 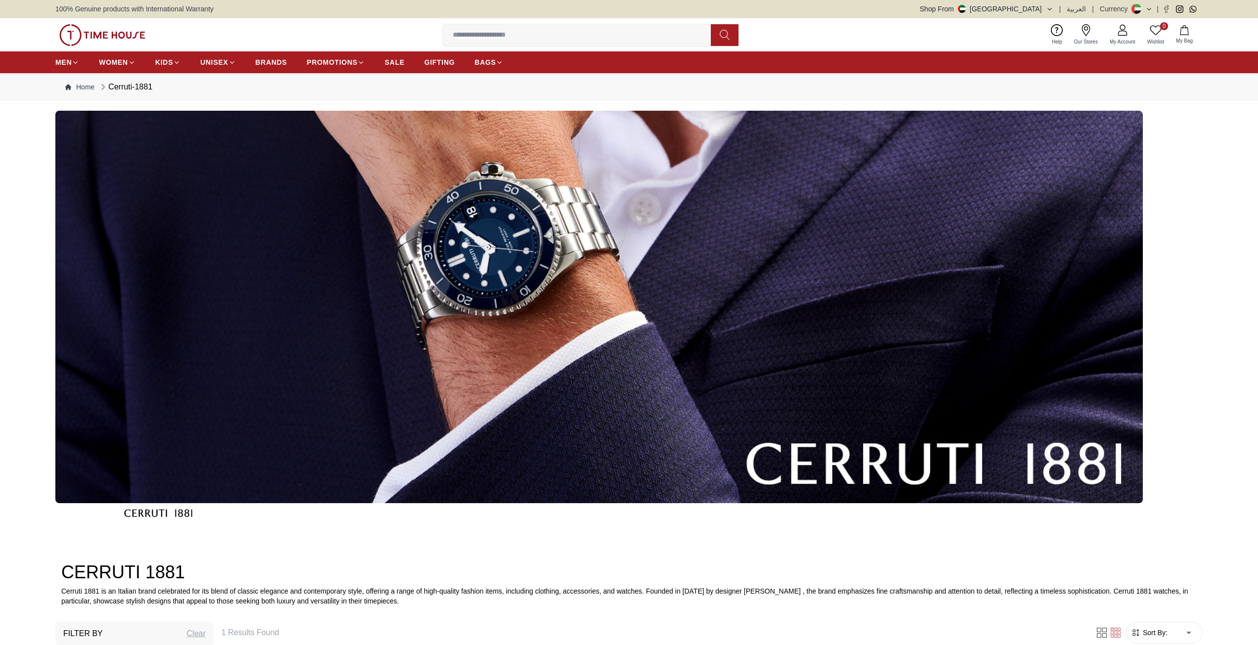 I want to click on span: WOMEN, so click(x=113, y=62).